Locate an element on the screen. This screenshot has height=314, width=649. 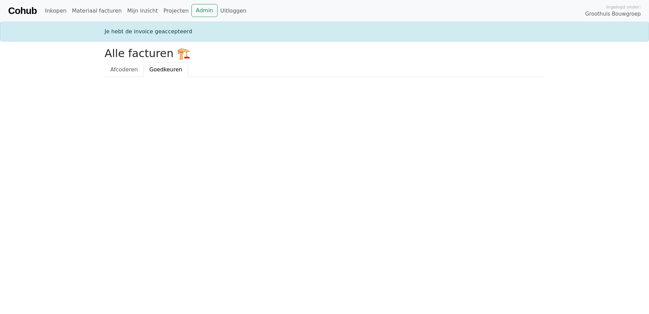
a: Materiaal facturen is located at coordinates (97, 11).